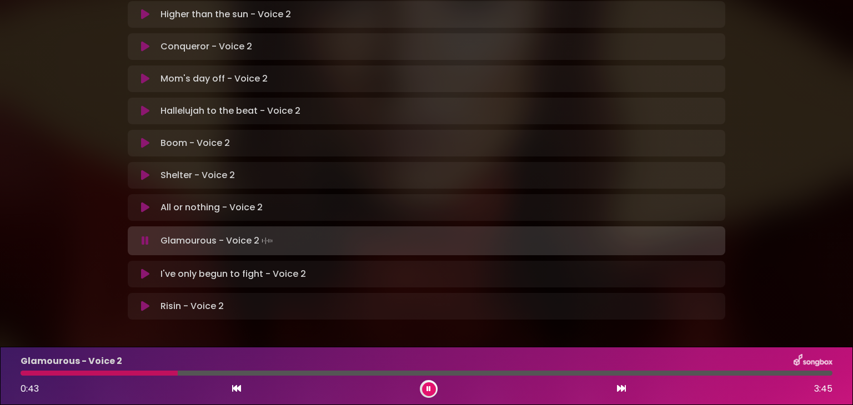  Describe the element at coordinates (225, 14) in the screenshot. I see `p: Higher than the sun - Voice 2` at that location.